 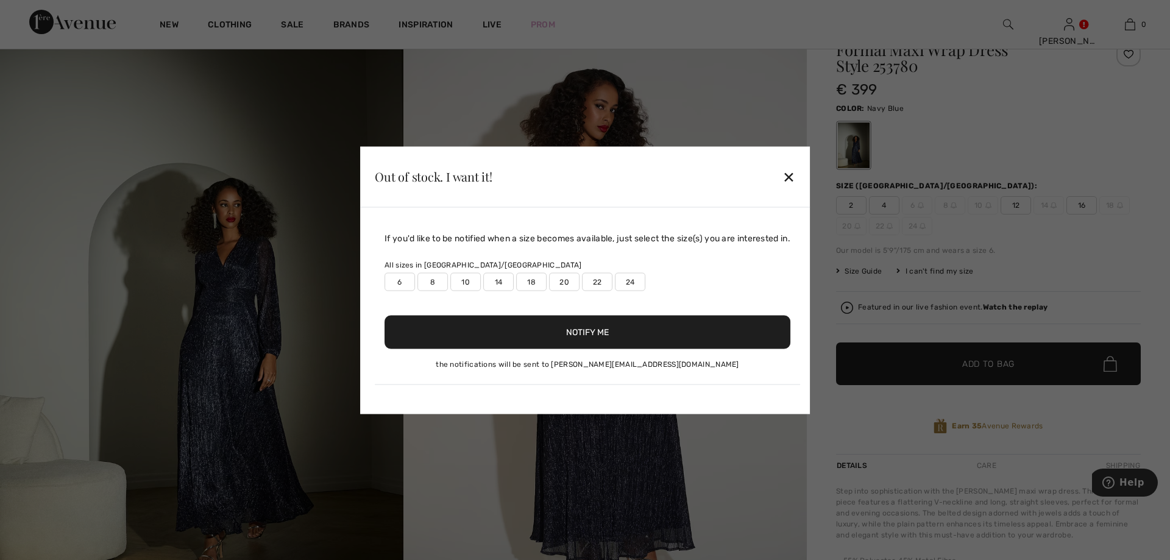 What do you see at coordinates (466, 282) in the screenshot?
I see `label: 10` at bounding box center [466, 282].